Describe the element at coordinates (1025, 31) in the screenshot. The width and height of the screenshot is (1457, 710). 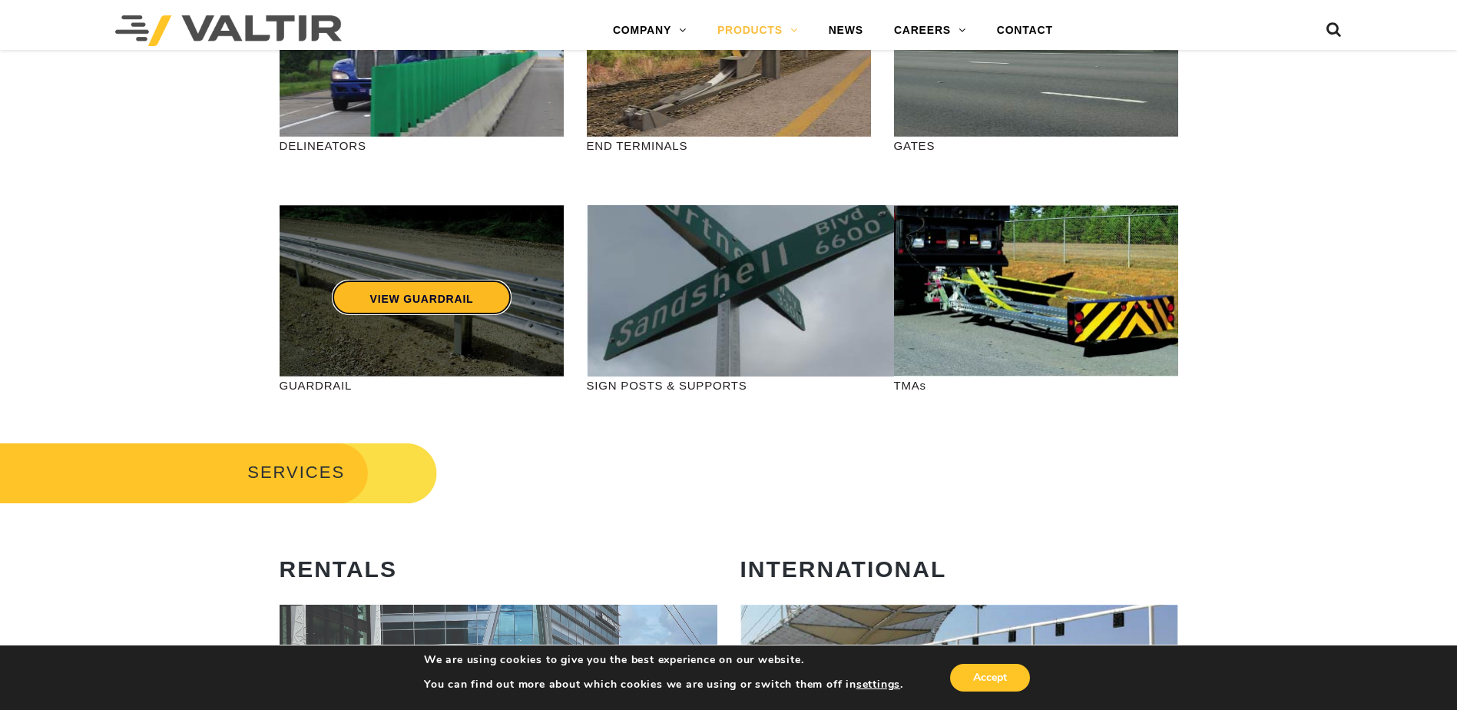
I see `a: CONTACT` at that location.